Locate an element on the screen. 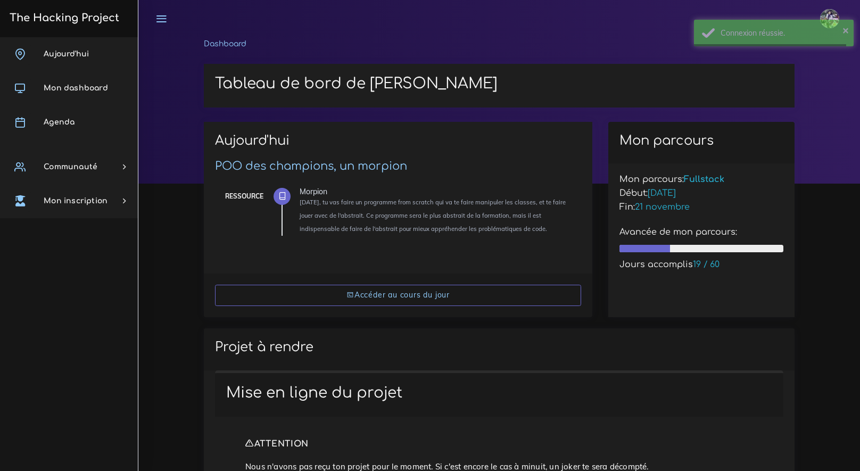 The image size is (860, 471). span: 19 / 60 is located at coordinates (706, 264).